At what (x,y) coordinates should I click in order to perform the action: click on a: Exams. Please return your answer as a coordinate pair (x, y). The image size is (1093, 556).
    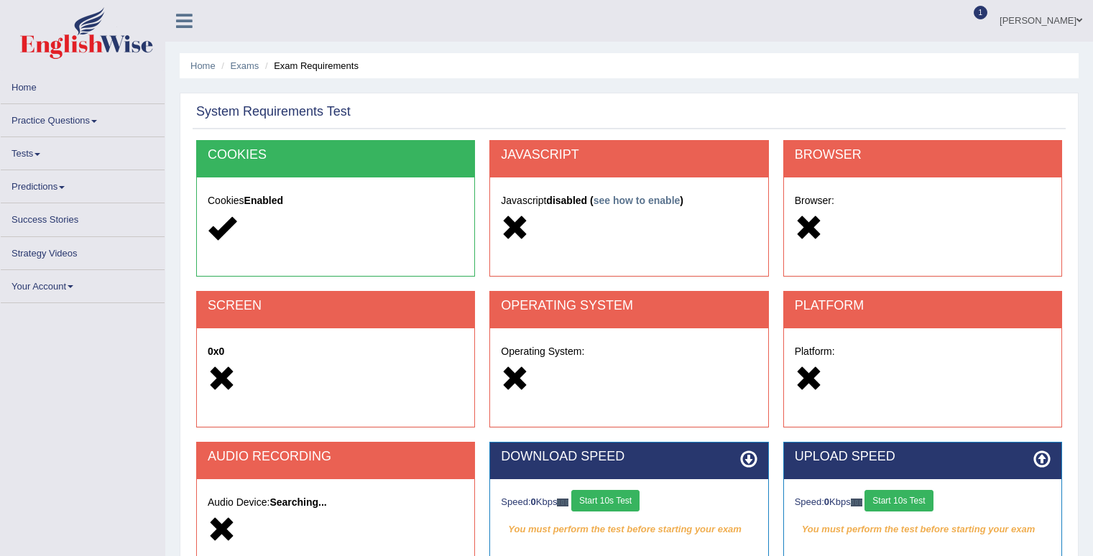
    Looking at the image, I should click on (245, 65).